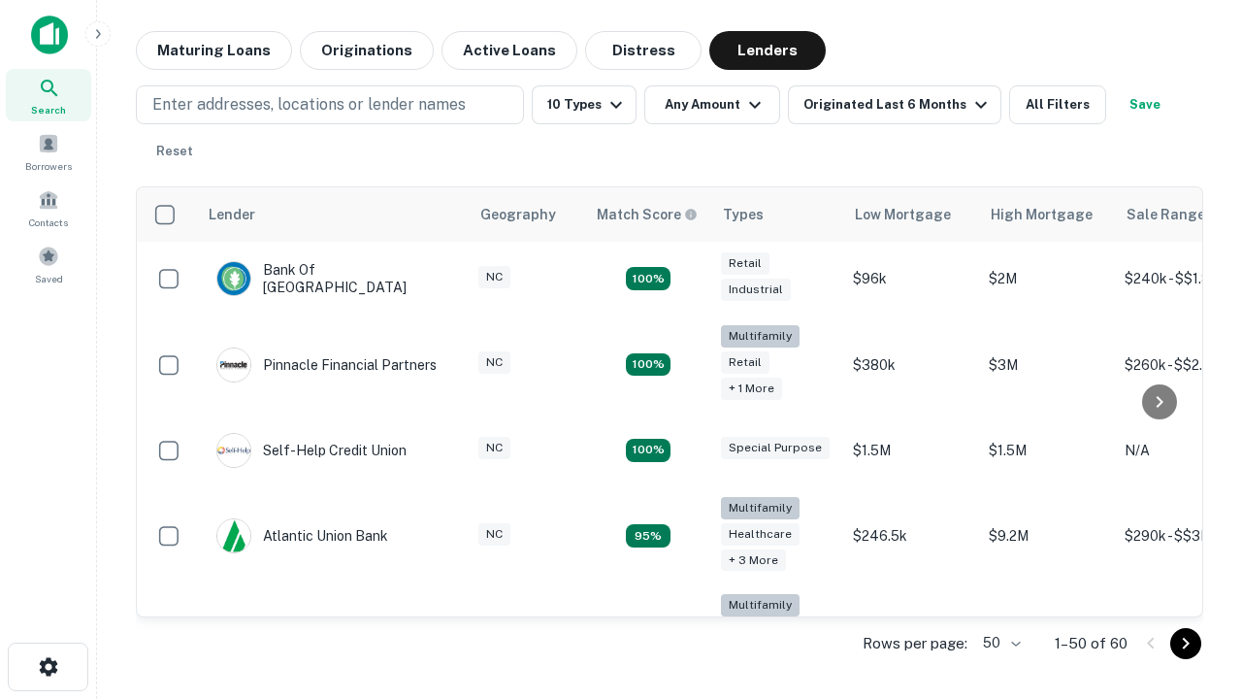 This screenshot has height=699, width=1242. Describe the element at coordinates (753, 560) in the screenshot. I see `div: + 3 more` at that location.